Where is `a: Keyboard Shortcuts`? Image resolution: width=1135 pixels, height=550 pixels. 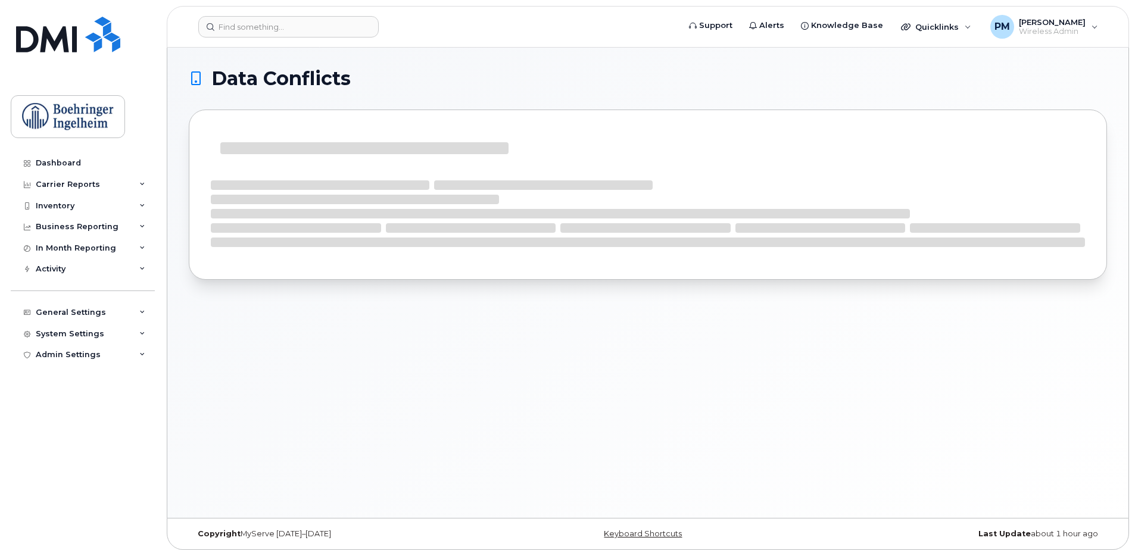 a: Keyboard Shortcuts is located at coordinates (642, 533).